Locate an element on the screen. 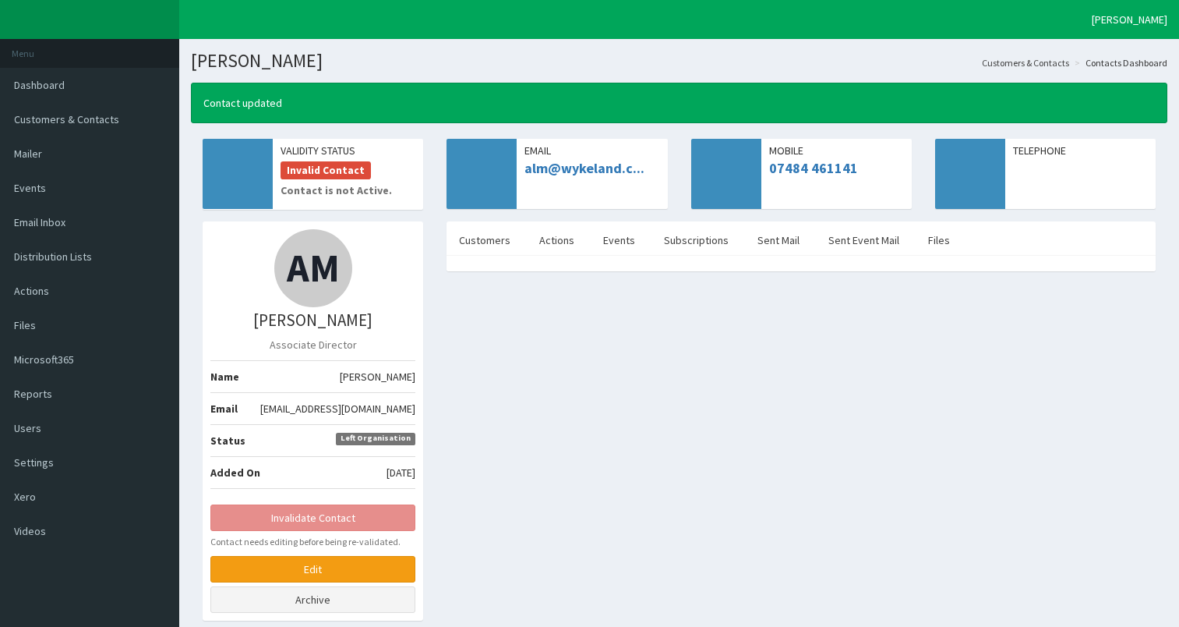  span: Mobile is located at coordinates (836, 150).